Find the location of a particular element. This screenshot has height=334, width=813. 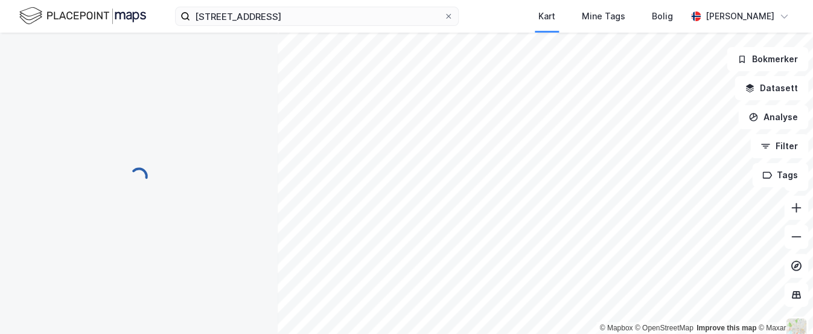

button: Tags is located at coordinates (780, 175).